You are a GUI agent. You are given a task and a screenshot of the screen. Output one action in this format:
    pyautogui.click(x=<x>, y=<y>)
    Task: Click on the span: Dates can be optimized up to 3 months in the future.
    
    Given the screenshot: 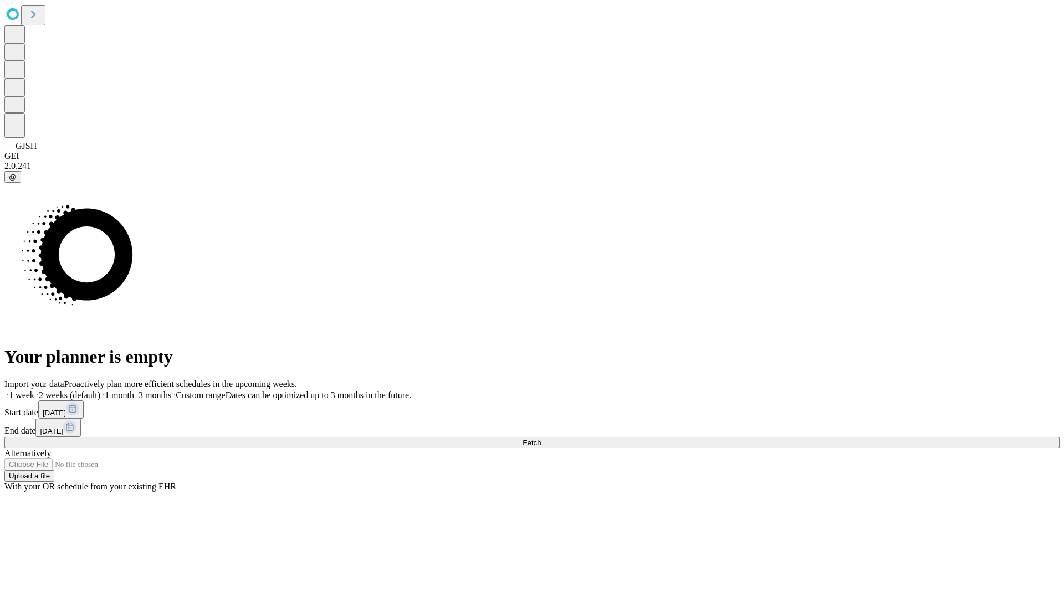 What is the action you would take?
    pyautogui.click(x=318, y=395)
    